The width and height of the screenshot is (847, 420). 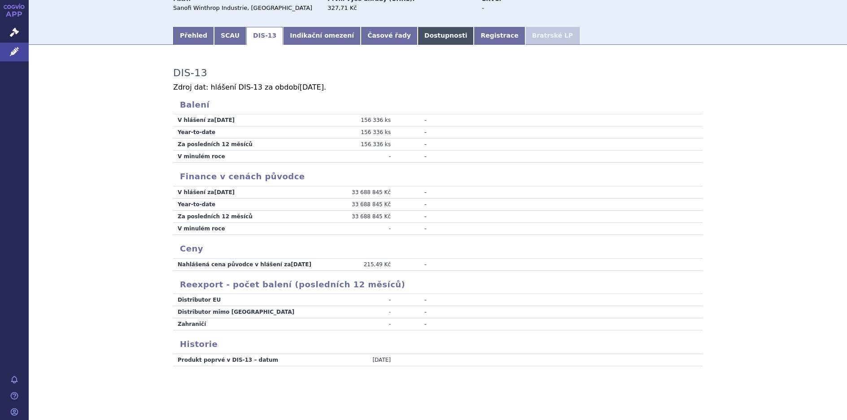 What do you see at coordinates (438, 345) in the screenshot?
I see `h3: Historie` at bounding box center [438, 345].